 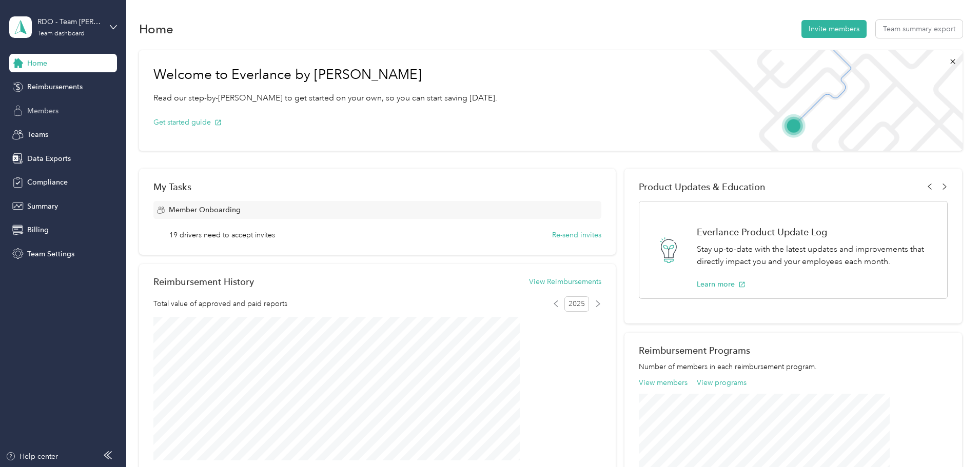 What do you see at coordinates (204, 282) in the screenshot?
I see `h2: Reimbursement History` at bounding box center [204, 282].